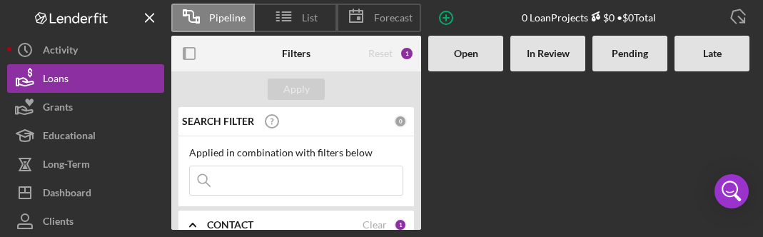 Image resolution: width=763 pixels, height=237 pixels. What do you see at coordinates (393, 18) in the screenshot?
I see `span: Forecast` at bounding box center [393, 18].